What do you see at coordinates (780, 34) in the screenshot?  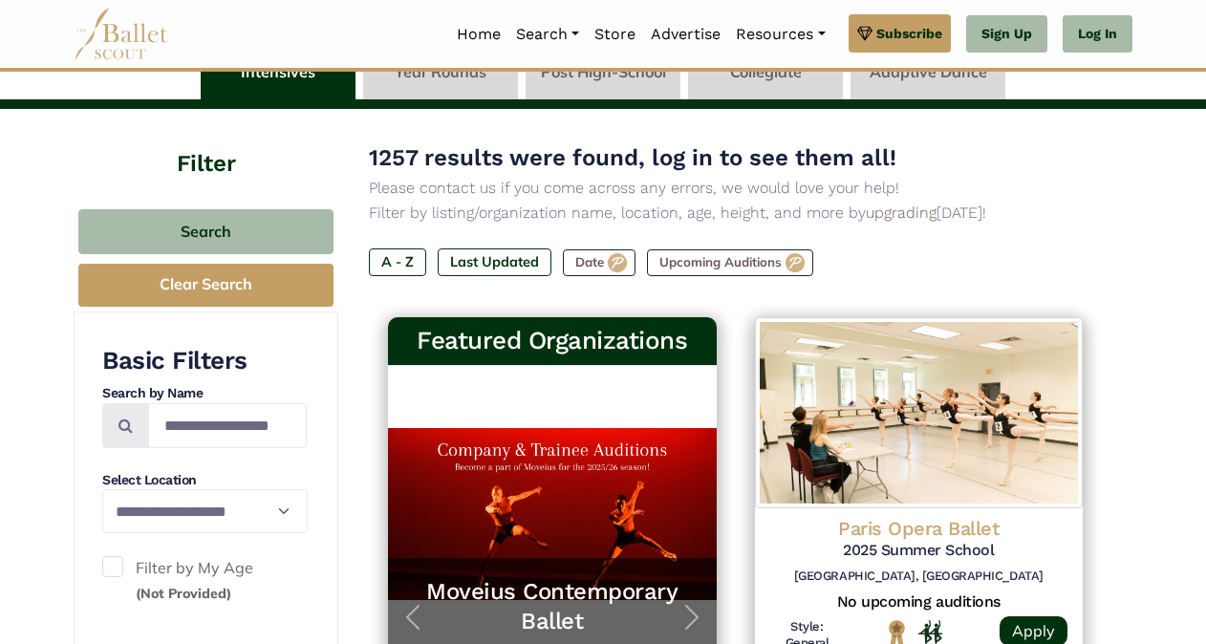 I see `a: Resources` at bounding box center [780, 34].